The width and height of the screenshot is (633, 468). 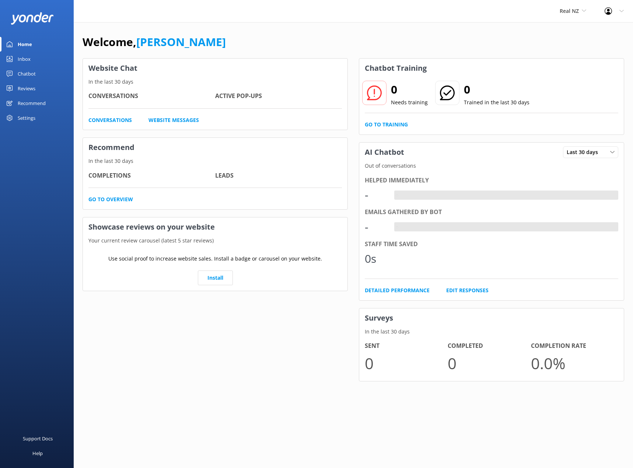 What do you see at coordinates (491, 212) in the screenshot?
I see `div: Emails gathered by bot` at bounding box center [491, 212].